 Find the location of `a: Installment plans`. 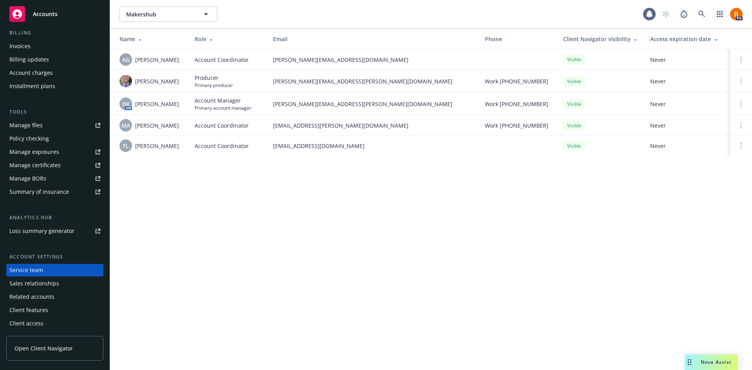

a: Installment plans is located at coordinates (55, 86).